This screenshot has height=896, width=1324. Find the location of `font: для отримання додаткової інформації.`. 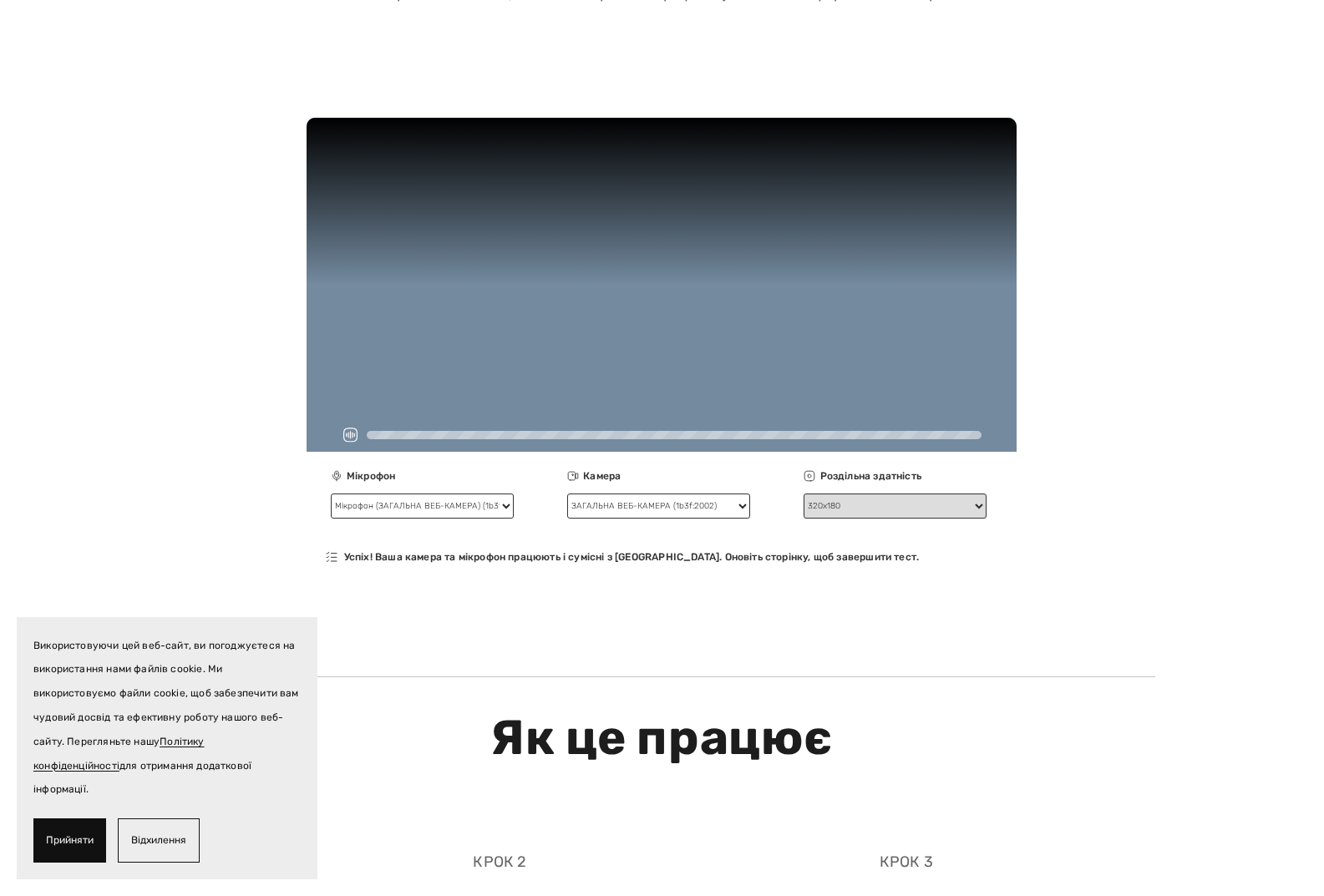

font: для отримання додаткової інформації. is located at coordinates (144, 778).